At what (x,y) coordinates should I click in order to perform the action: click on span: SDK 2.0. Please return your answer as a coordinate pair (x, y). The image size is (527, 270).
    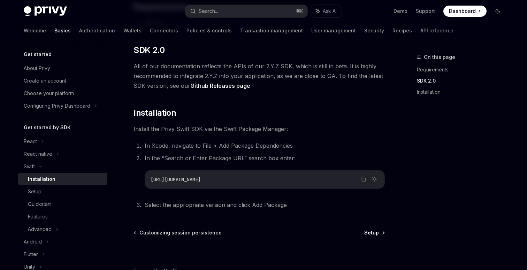
    Looking at the image, I should click on (149, 50).